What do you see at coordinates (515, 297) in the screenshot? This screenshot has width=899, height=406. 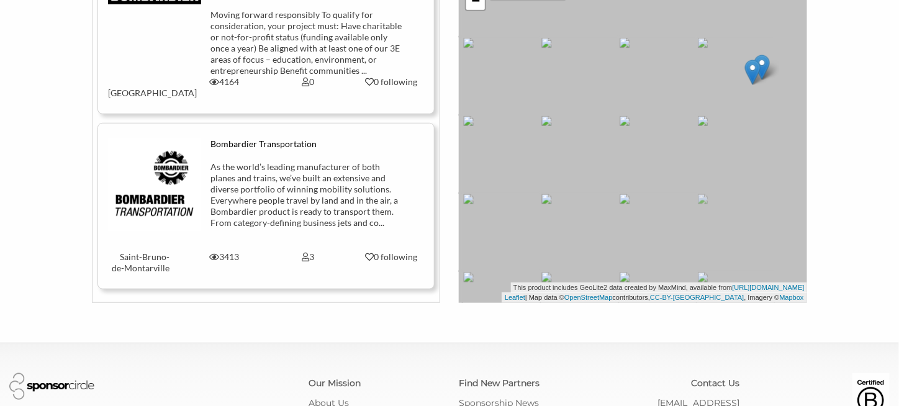 I see `a: Leaflet` at bounding box center [515, 297].